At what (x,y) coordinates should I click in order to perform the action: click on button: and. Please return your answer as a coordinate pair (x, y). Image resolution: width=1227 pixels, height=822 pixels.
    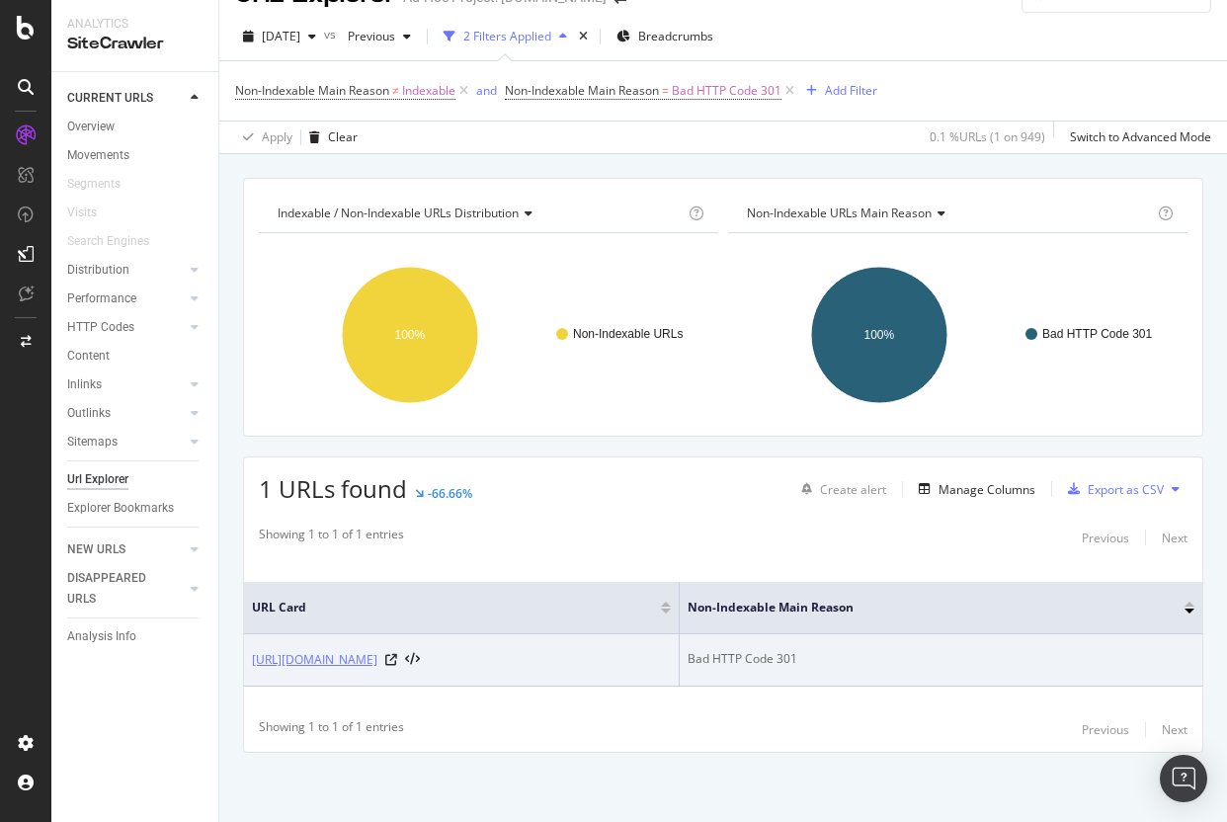
    Looking at the image, I should click on (486, 90).